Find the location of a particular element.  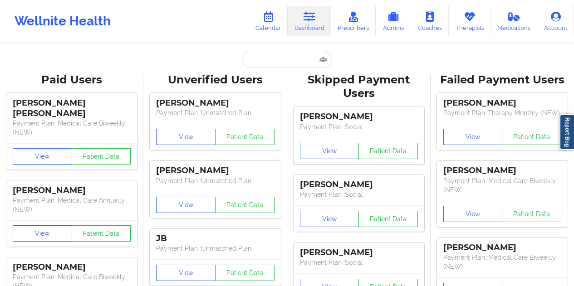

a: Medications is located at coordinates (514, 21).